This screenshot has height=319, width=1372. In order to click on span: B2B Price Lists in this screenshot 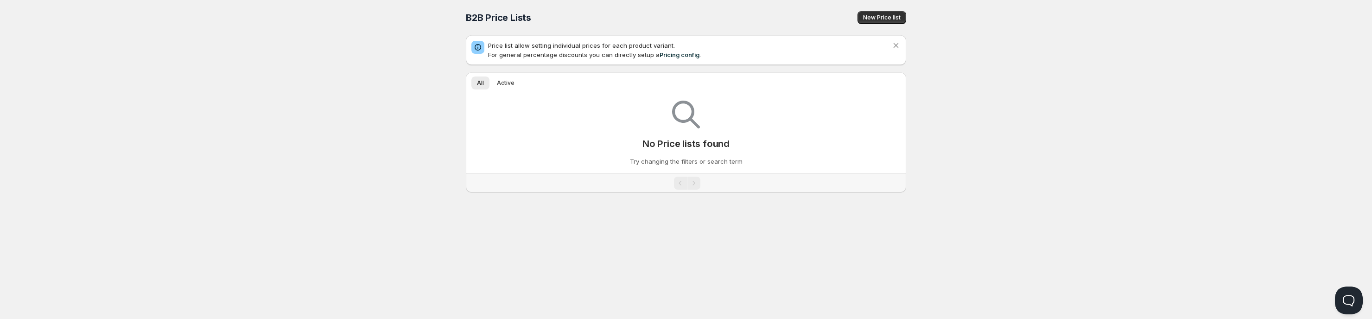, I will do `click(498, 18)`.